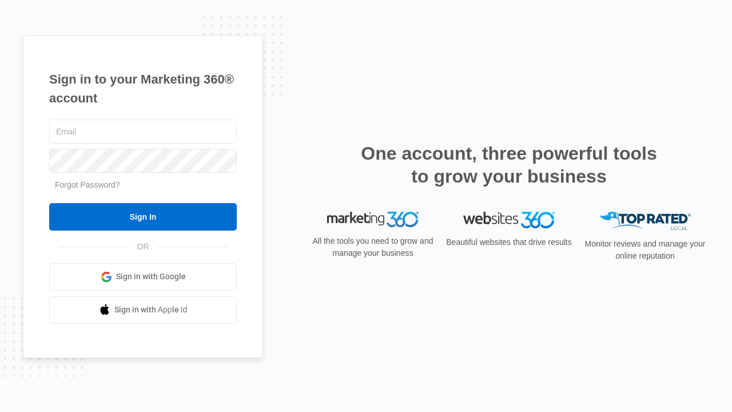  I want to click on img: Marketing 360, so click(373, 220).